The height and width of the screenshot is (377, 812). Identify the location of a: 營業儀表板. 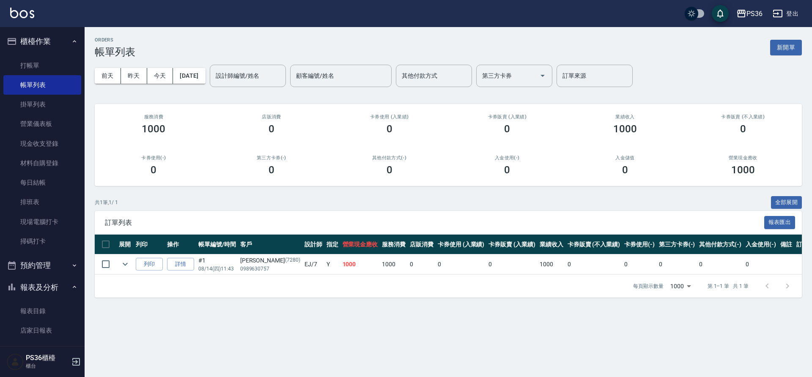
(42, 124).